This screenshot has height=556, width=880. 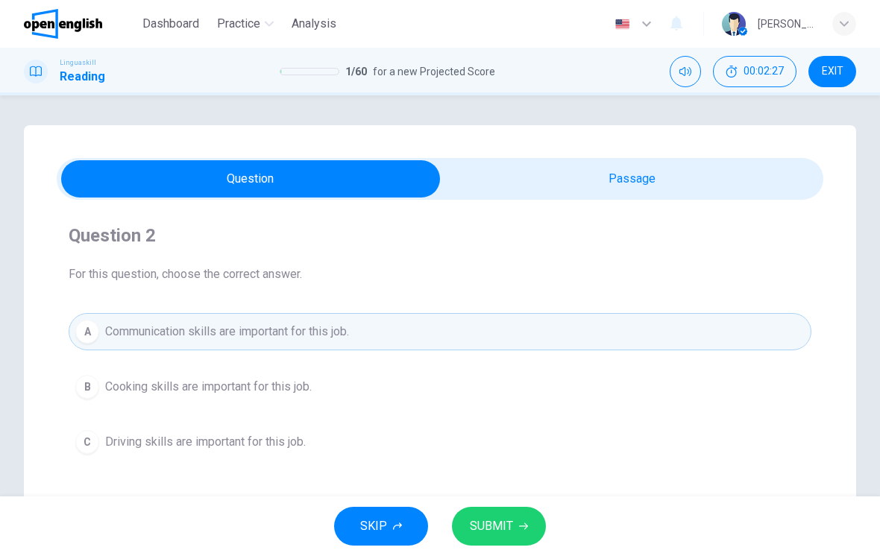 I want to click on button: EXIT, so click(x=832, y=72).